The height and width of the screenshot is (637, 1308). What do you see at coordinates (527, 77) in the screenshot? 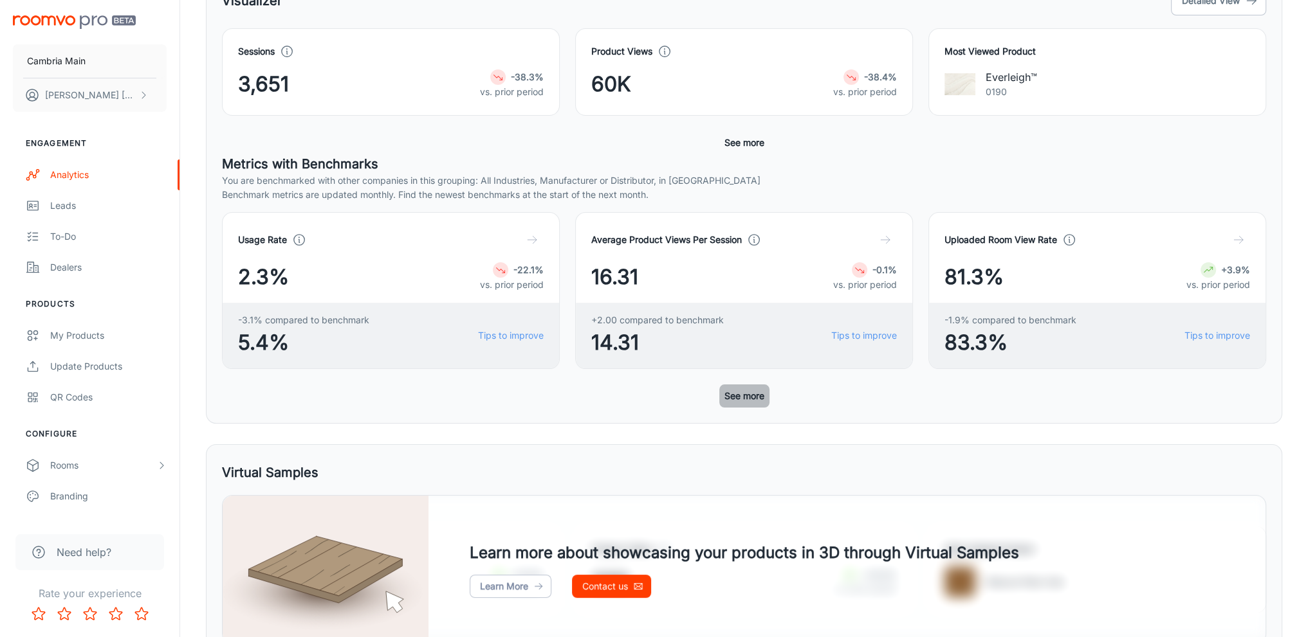
I see `strong: -38.3%` at bounding box center [527, 77].